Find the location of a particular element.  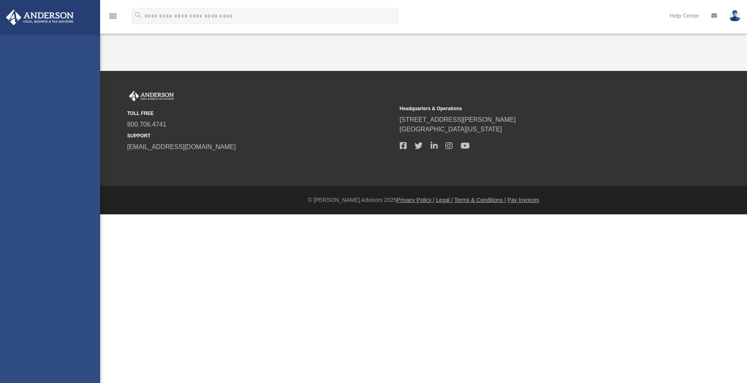

a: Legal | is located at coordinates (445, 200).